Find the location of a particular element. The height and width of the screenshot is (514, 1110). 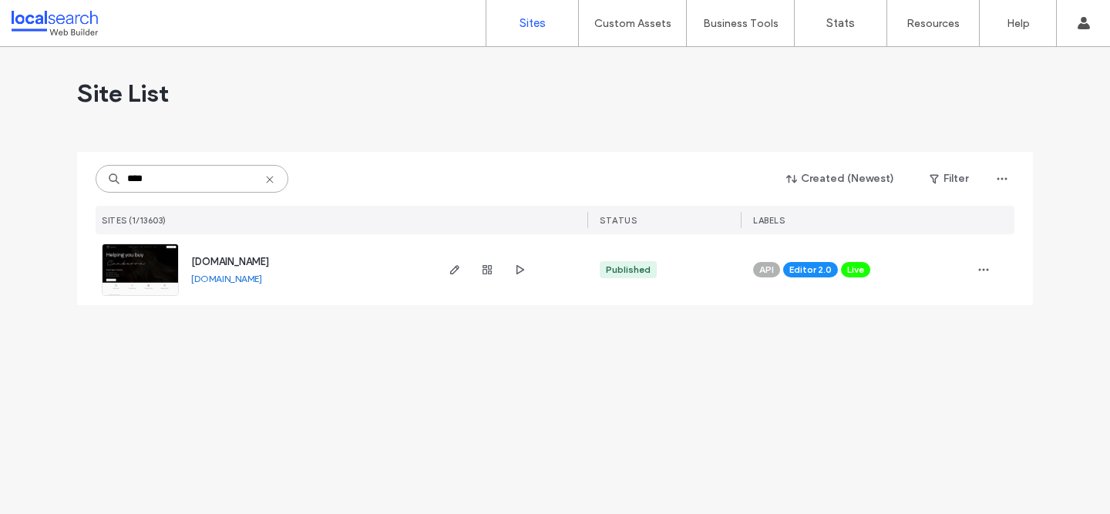

span: SITES (1/13603) is located at coordinates (134, 220).